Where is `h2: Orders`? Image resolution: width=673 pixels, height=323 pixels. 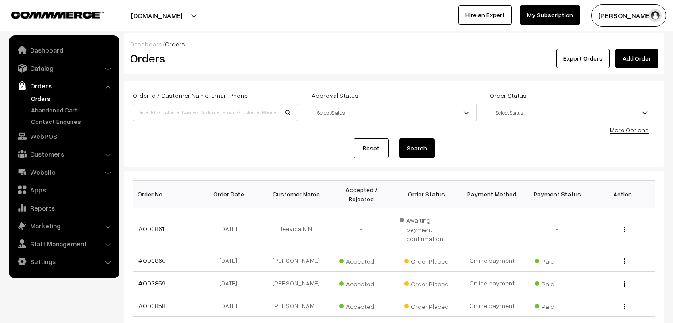
h2: Orders is located at coordinates (214, 58).